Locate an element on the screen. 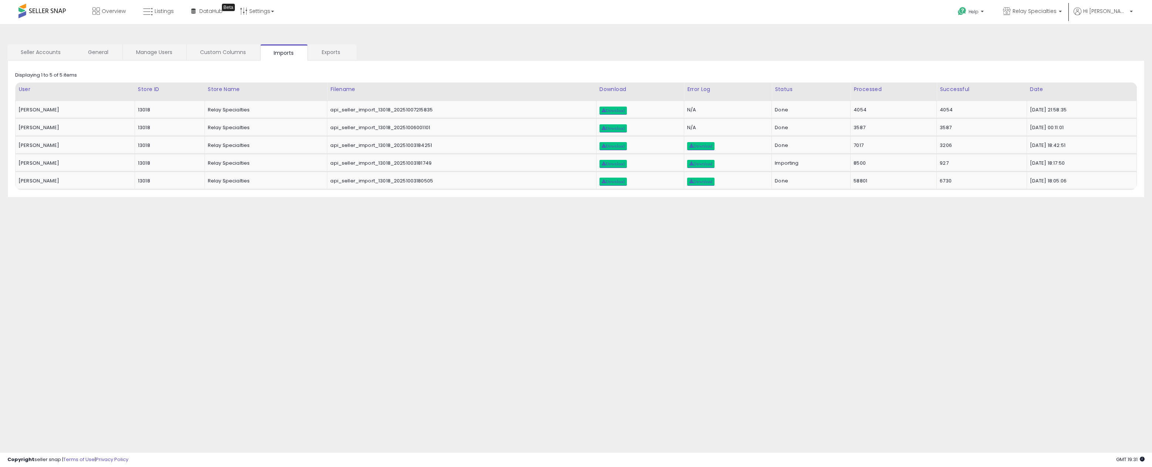  div: 7017 is located at coordinates (892, 145).